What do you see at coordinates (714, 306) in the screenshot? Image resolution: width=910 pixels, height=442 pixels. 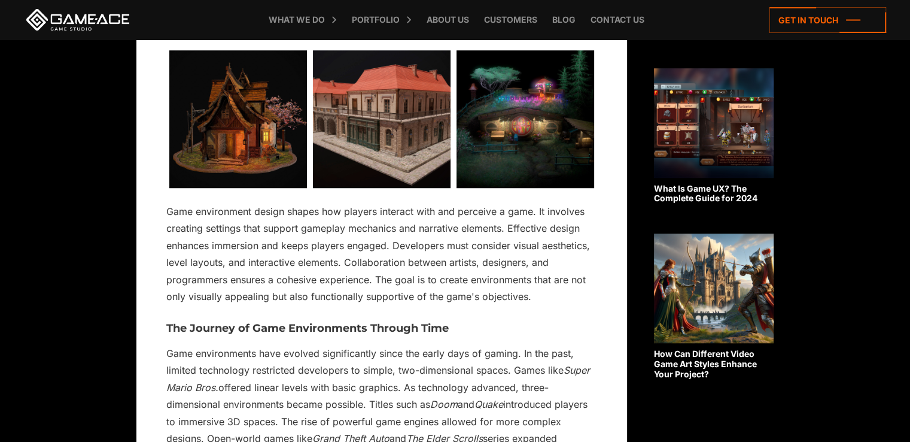 I see `a: How Can Different Video Game Art Styles Enhance Your Project?` at bounding box center [714, 306].